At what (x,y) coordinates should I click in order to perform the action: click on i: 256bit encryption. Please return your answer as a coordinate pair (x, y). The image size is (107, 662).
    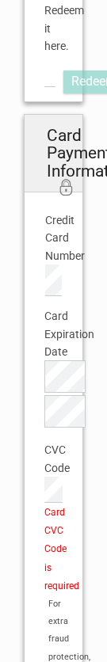
    Looking at the image, I should click on (66, 189).